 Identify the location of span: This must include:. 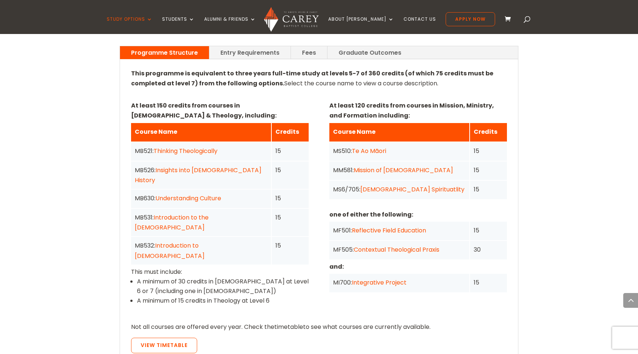
(157, 271).